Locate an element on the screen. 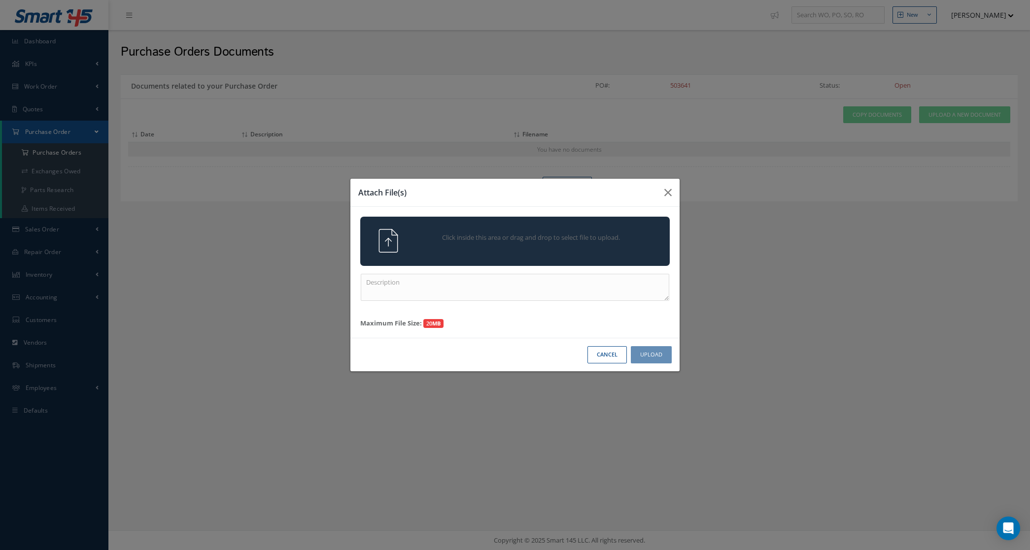  strong: MB is located at coordinates (436, 323).